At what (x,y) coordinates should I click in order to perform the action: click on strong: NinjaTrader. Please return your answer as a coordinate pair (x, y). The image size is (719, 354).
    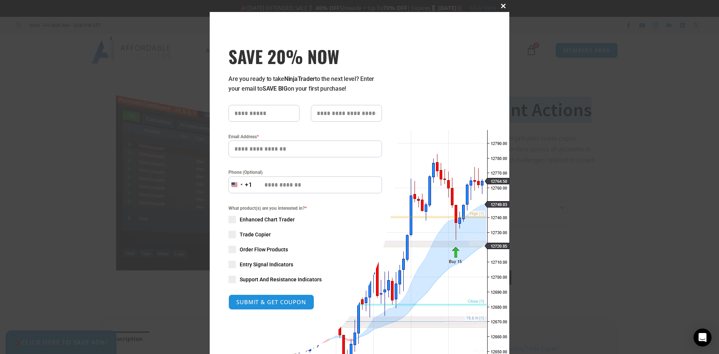
    Looking at the image, I should click on (300, 79).